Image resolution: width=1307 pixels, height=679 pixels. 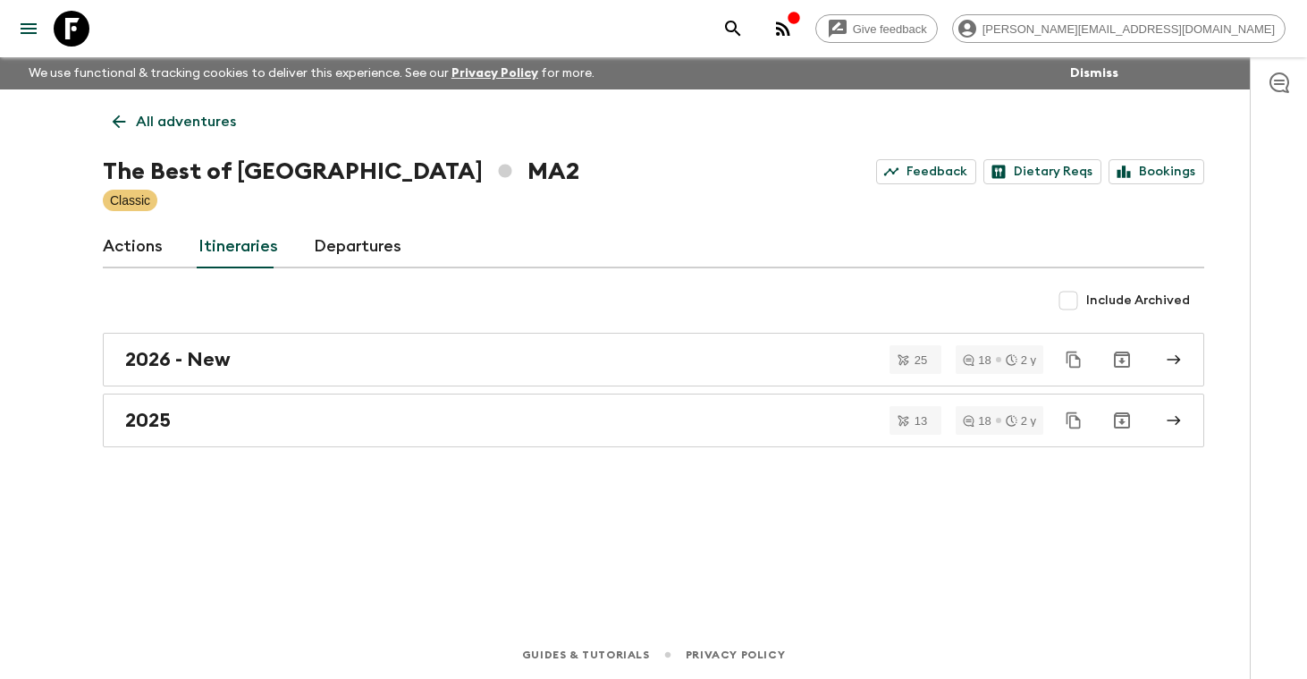 What do you see at coordinates (174, 122) in the screenshot?
I see `a: All adventures` at bounding box center [174, 122].